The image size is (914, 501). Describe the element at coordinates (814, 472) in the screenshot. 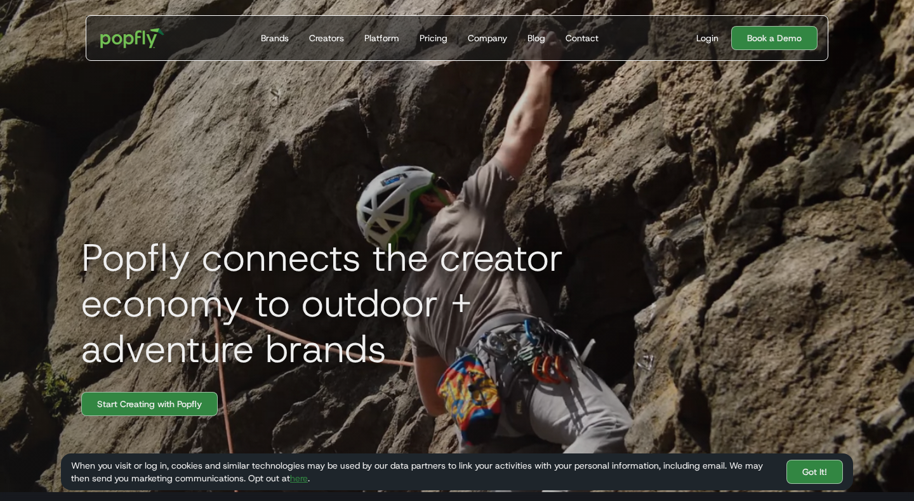

I see `a: Got It!` at that location.